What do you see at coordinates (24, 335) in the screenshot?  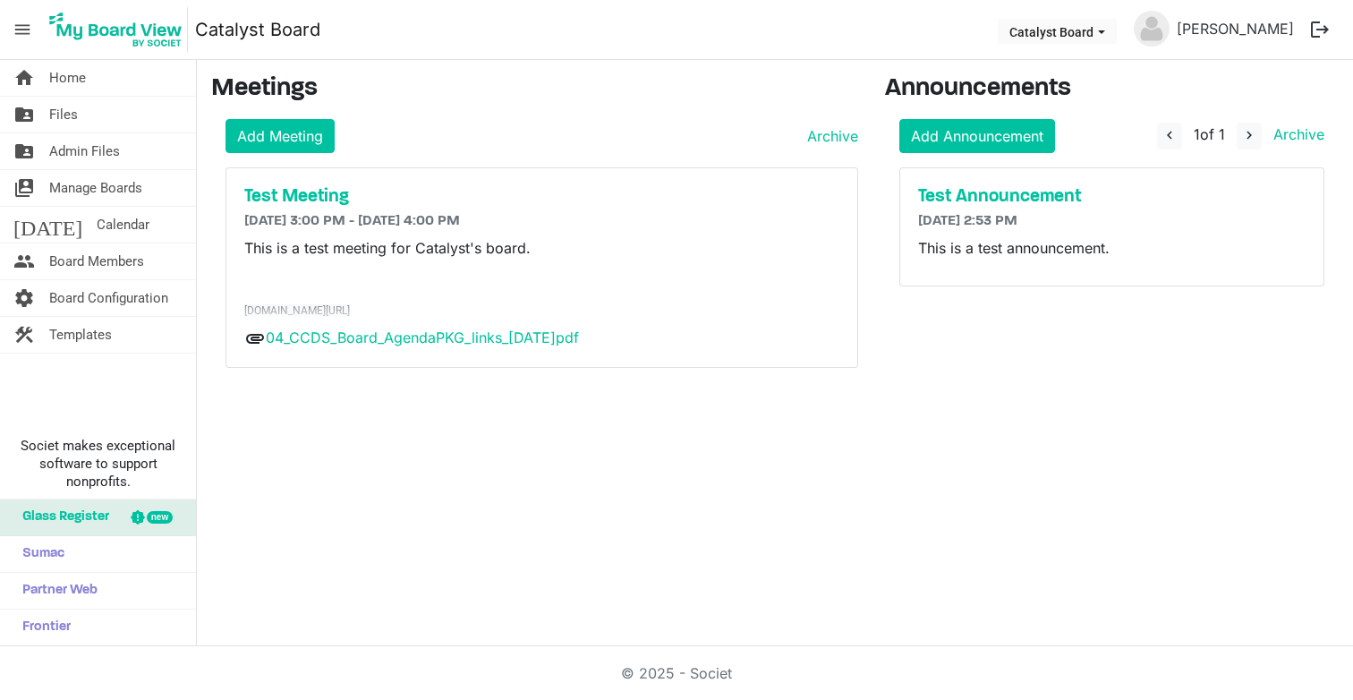 I see `span: construction` at bounding box center [24, 335].